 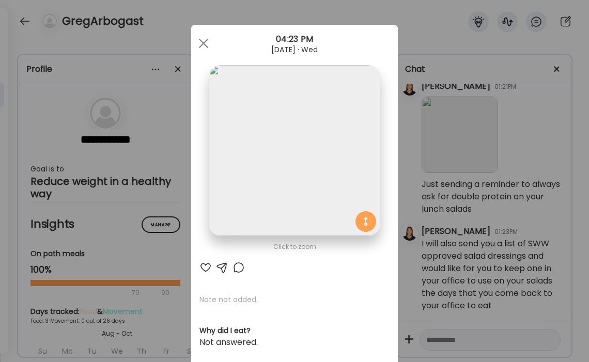 What do you see at coordinates (294, 331) in the screenshot?
I see `h3: Why did I eat?` at bounding box center [294, 331].